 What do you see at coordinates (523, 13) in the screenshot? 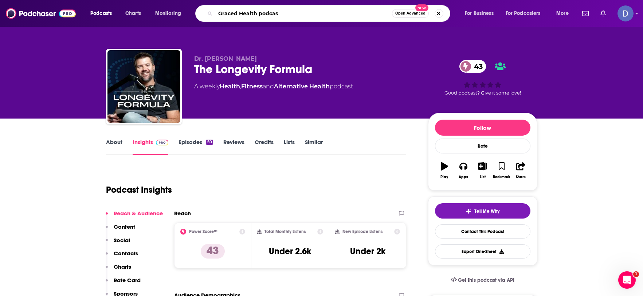
I see `span: For Podcasters` at bounding box center [523, 13].